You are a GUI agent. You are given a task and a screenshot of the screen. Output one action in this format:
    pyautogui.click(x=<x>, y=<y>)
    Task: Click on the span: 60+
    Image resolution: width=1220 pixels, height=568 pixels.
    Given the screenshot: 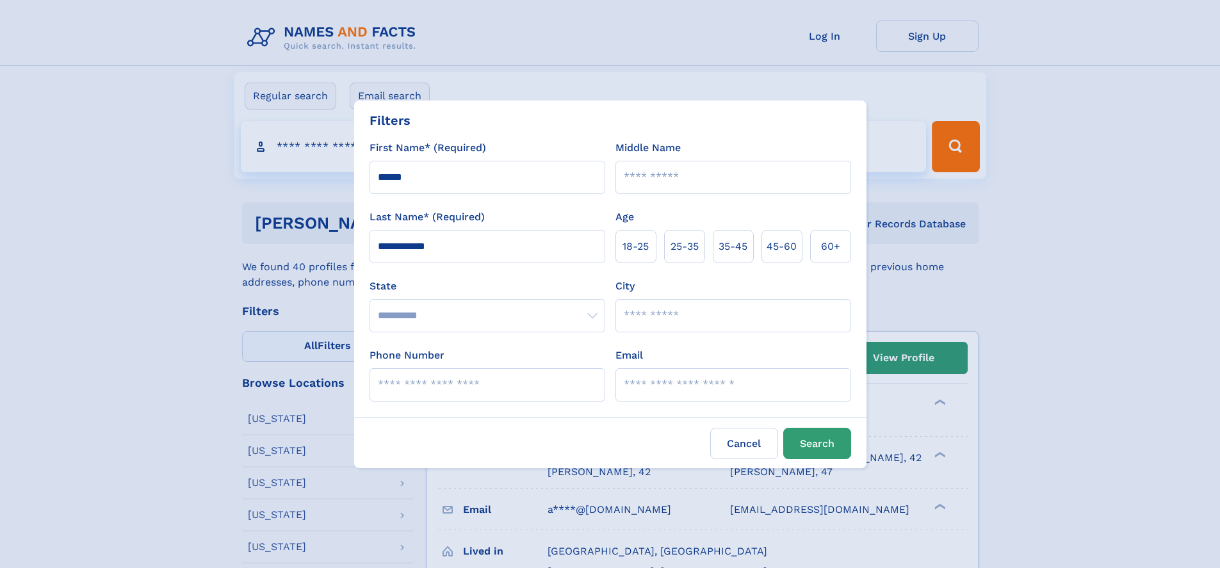 What is the action you would take?
    pyautogui.click(x=830, y=246)
    